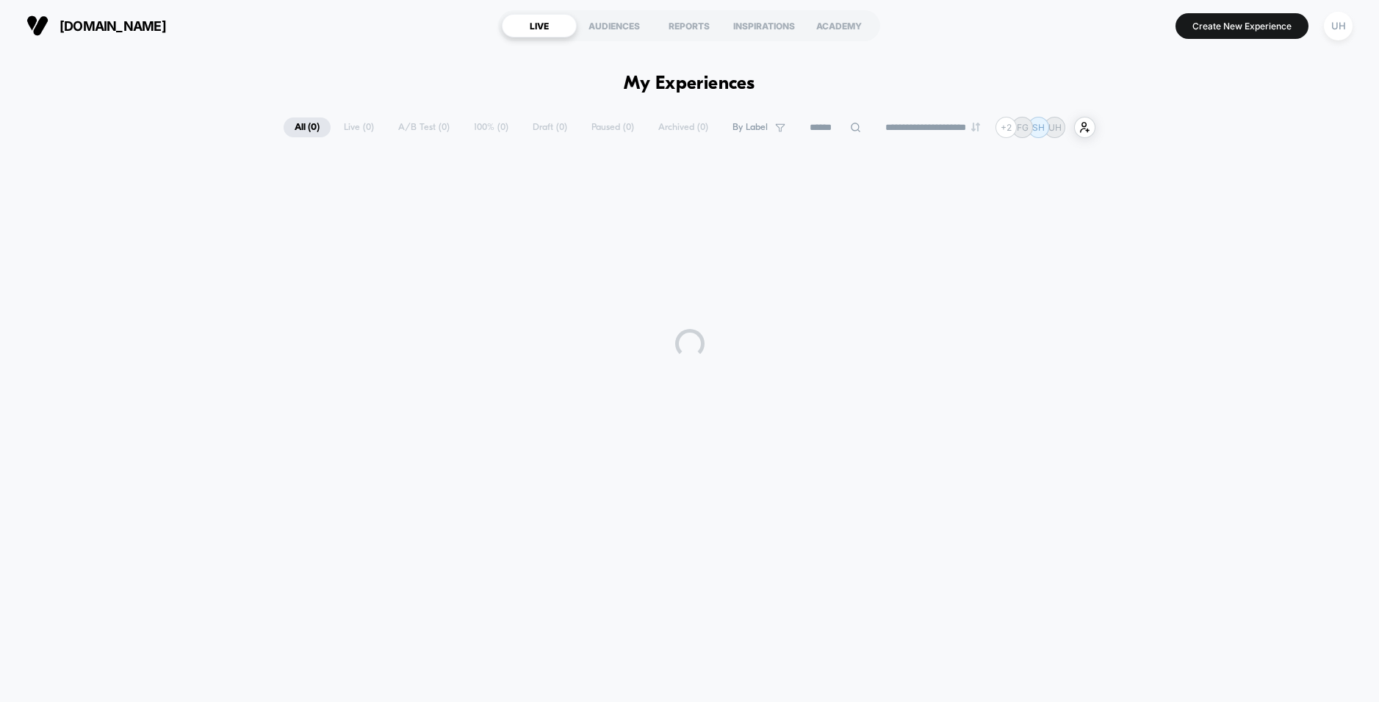 Image resolution: width=1379 pixels, height=702 pixels. I want to click on img: end, so click(975, 127).